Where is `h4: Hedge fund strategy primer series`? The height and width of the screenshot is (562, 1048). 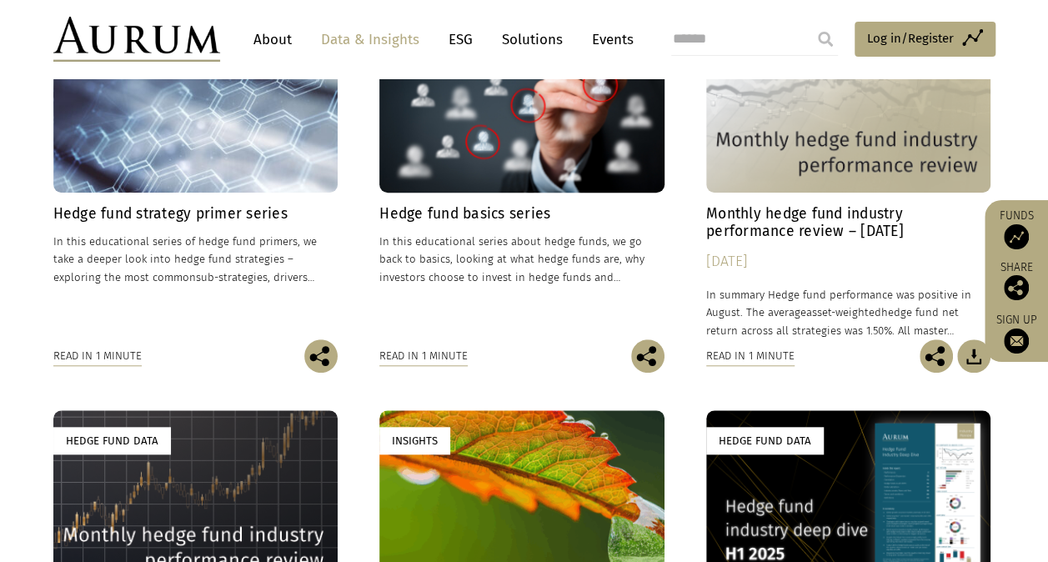 h4: Hedge fund strategy primer series is located at coordinates (196, 213).